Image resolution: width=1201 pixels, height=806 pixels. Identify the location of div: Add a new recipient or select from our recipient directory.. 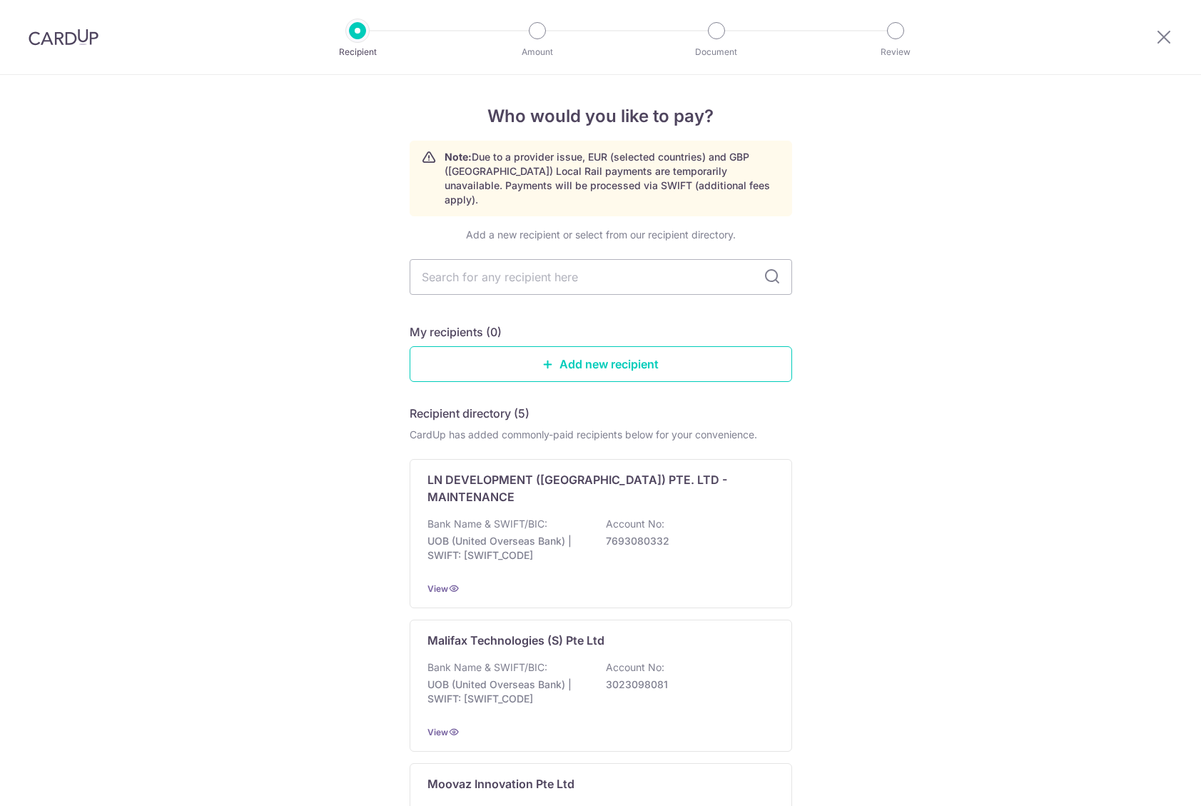
(601, 235).